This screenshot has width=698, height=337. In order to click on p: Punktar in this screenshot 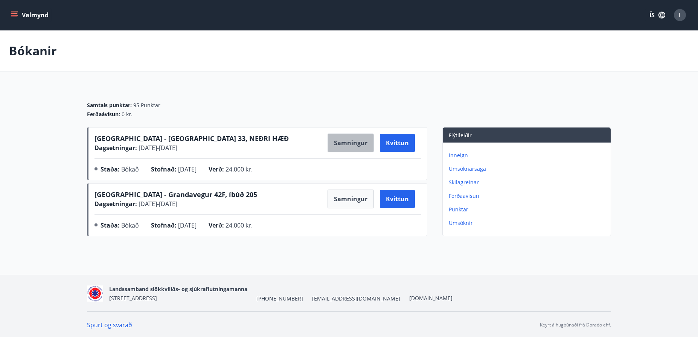, I will do `click(528, 210)`.